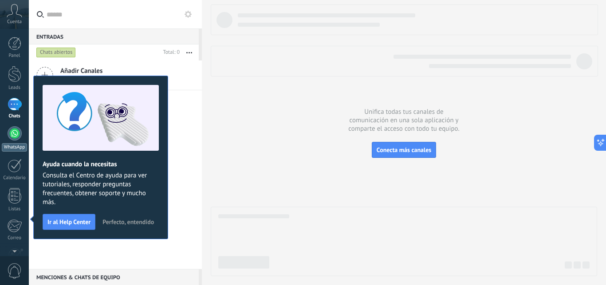 The width and height of the screenshot is (606, 285). I want to click on div: WhatsApp, so click(14, 147).